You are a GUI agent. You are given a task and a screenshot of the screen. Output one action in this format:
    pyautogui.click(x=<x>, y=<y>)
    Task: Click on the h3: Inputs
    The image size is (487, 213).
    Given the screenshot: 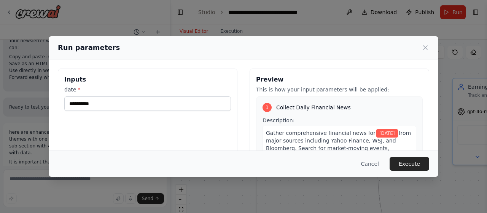 What is the action you would take?
    pyautogui.click(x=148, y=80)
    